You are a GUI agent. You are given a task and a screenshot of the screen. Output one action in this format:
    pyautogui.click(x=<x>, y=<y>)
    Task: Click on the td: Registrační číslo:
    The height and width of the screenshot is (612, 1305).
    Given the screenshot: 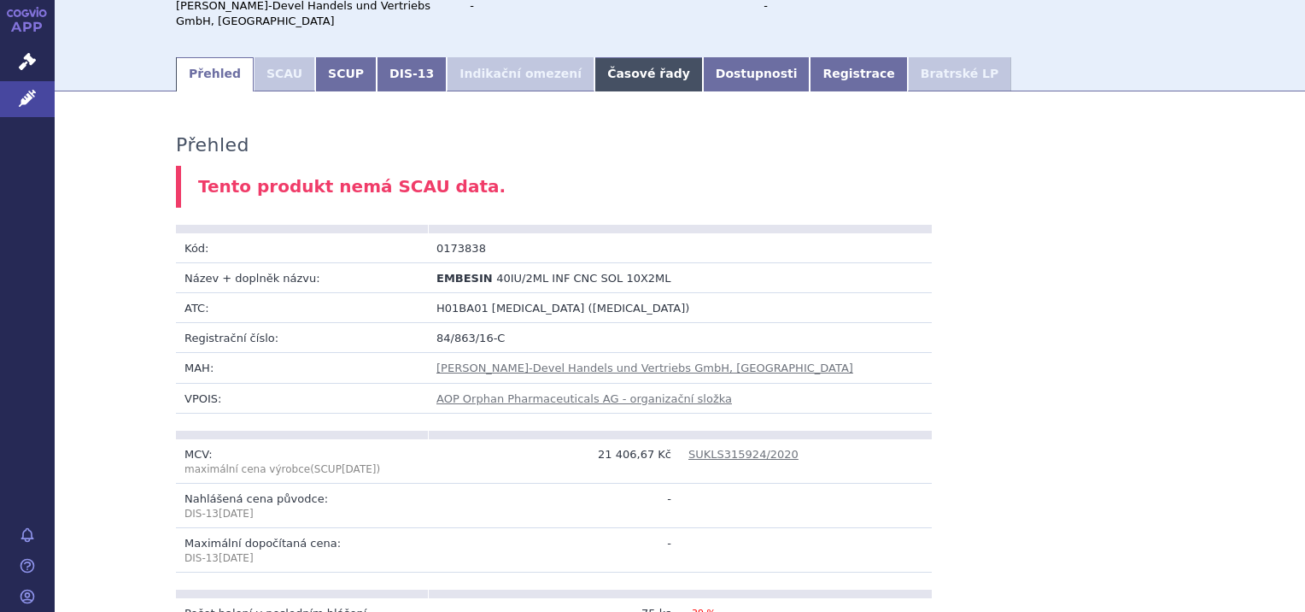 What is the action you would take?
    pyautogui.click(x=302, y=337)
    